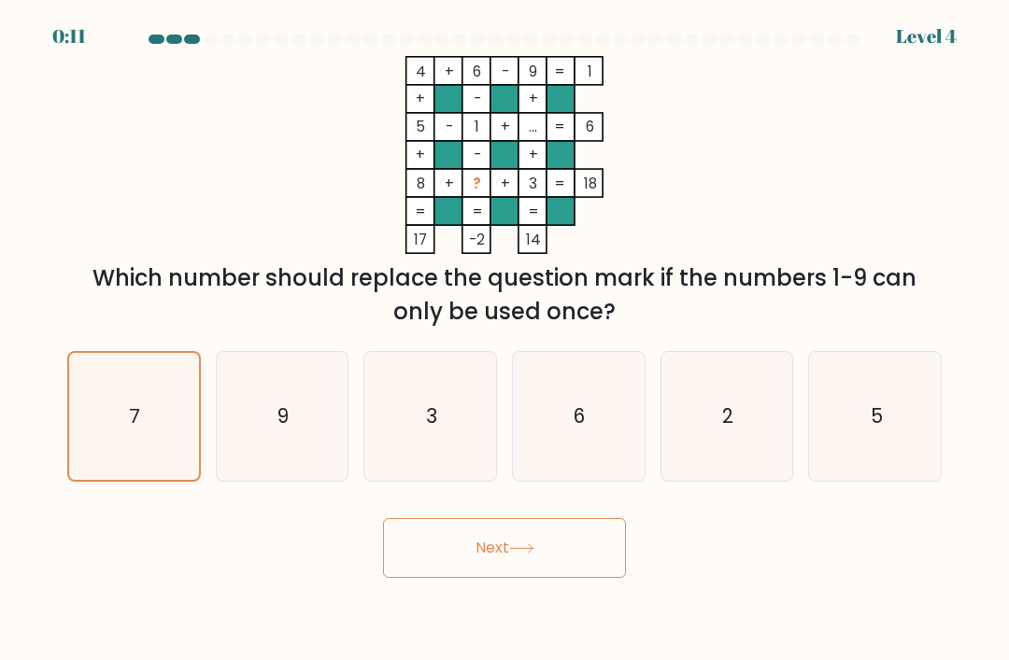 The image size is (1009, 660). What do you see at coordinates (590, 183) in the screenshot?
I see `tspan: 18` at bounding box center [590, 183].